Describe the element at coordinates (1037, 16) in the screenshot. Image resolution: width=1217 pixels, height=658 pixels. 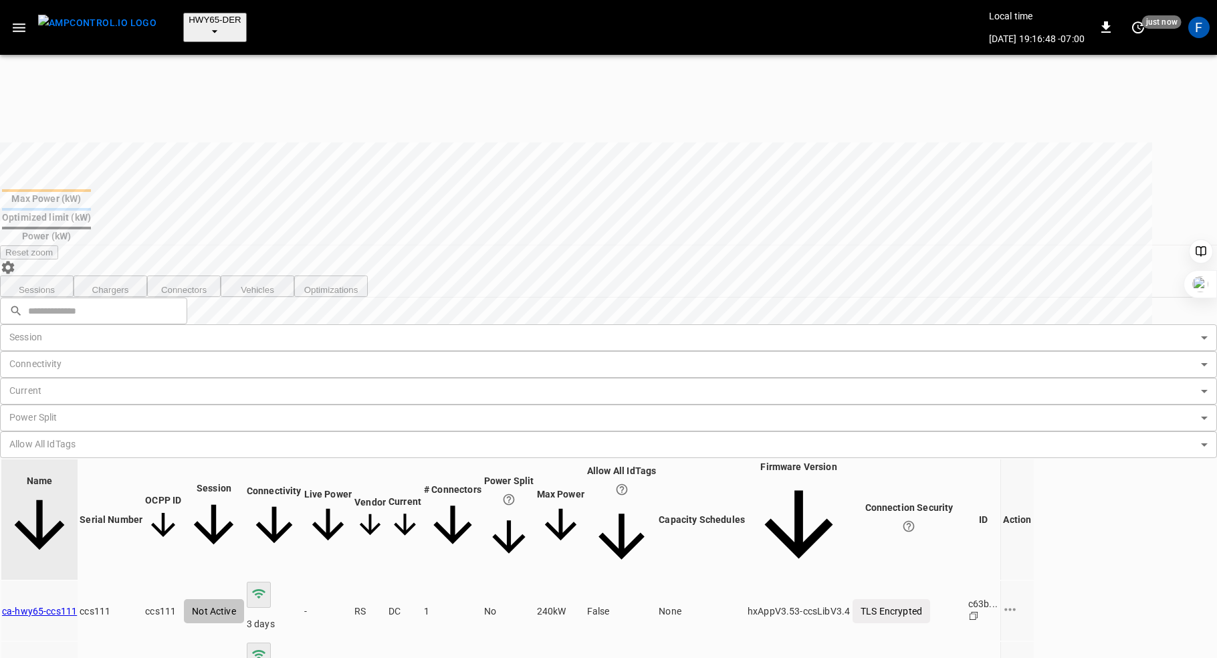
I see `p: Local time` at that location.